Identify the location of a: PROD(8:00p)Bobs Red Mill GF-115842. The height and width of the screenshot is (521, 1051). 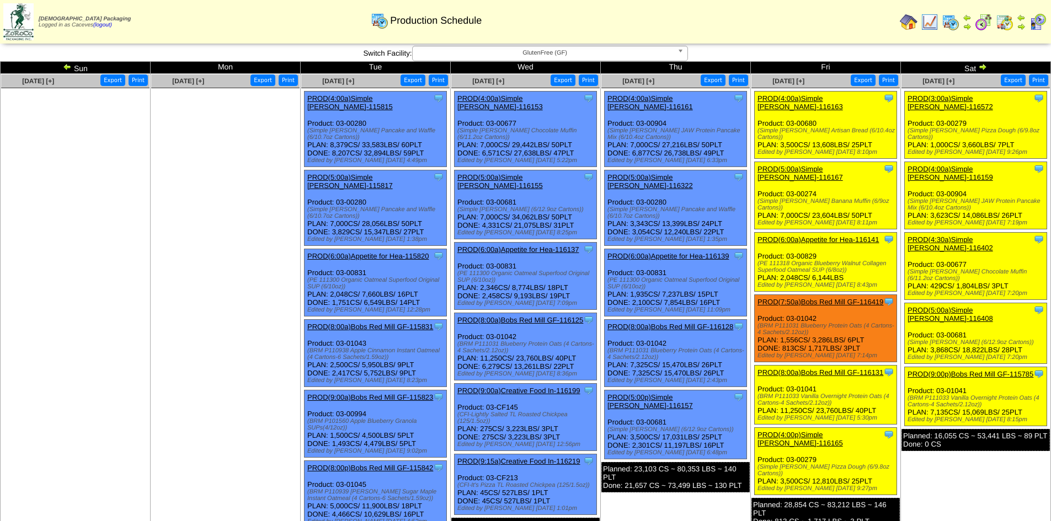
(370, 468).